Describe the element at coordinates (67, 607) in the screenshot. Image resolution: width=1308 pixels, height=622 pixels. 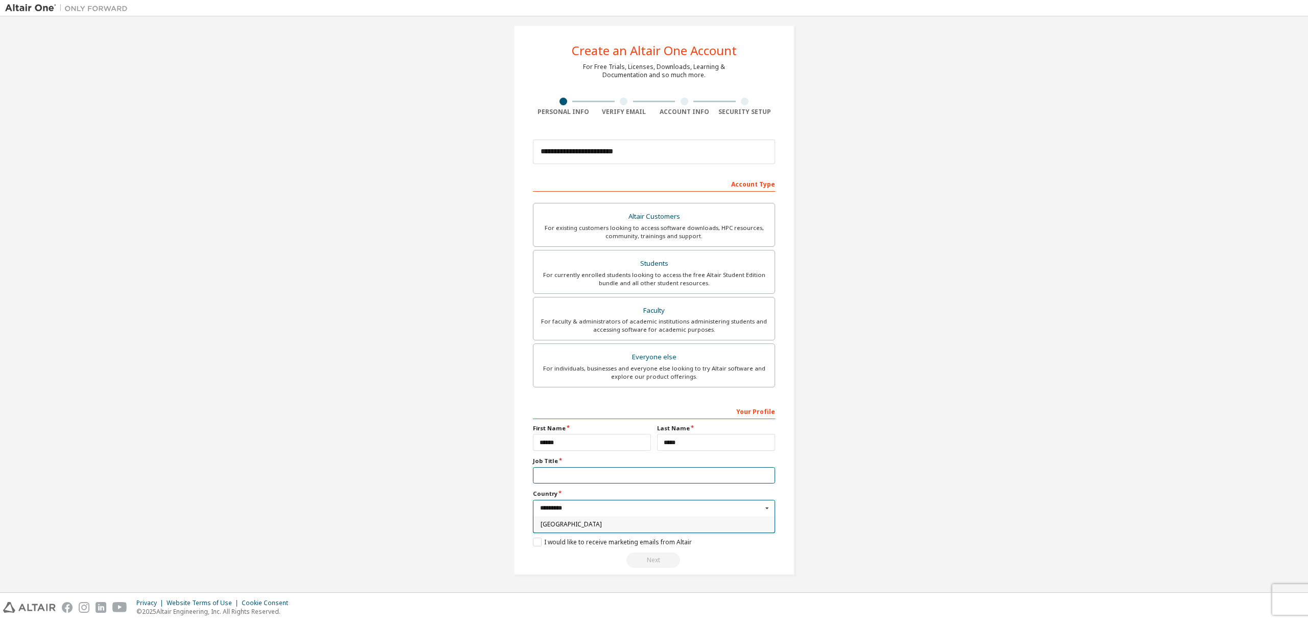
I see `img: facebook.svg` at that location.